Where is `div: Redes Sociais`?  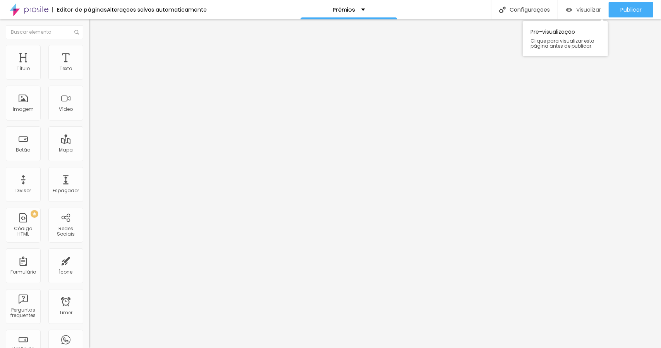 div: Redes Sociais is located at coordinates (65, 231).